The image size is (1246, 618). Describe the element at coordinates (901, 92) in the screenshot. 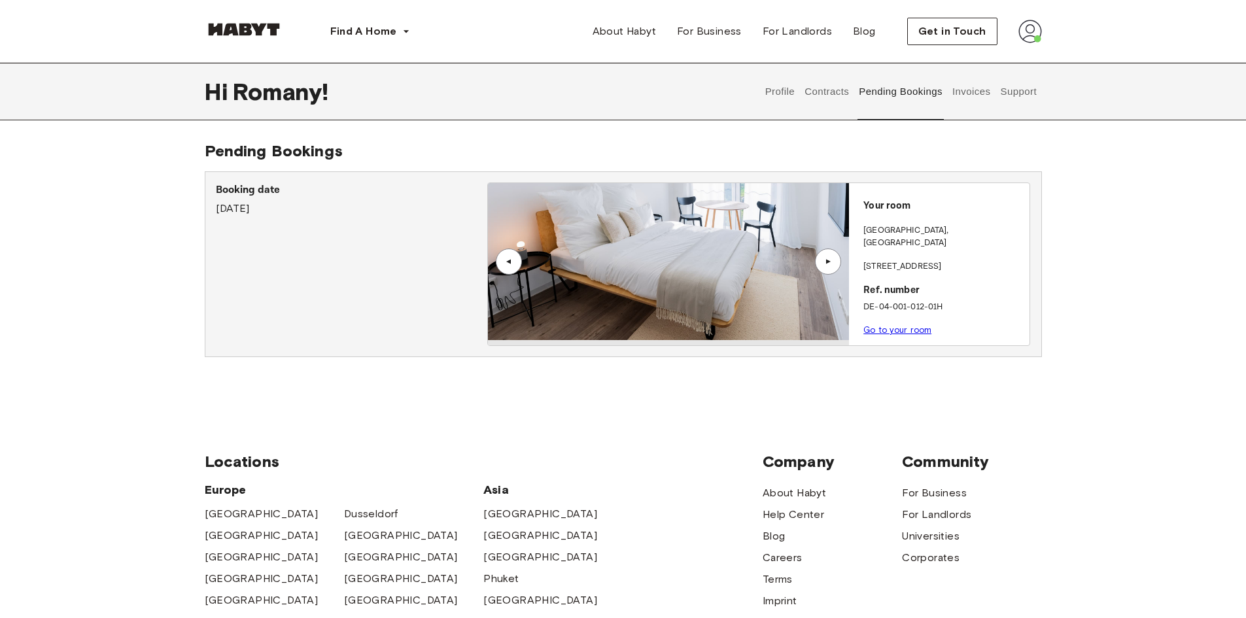

I see `div: user profile tabs` at that location.